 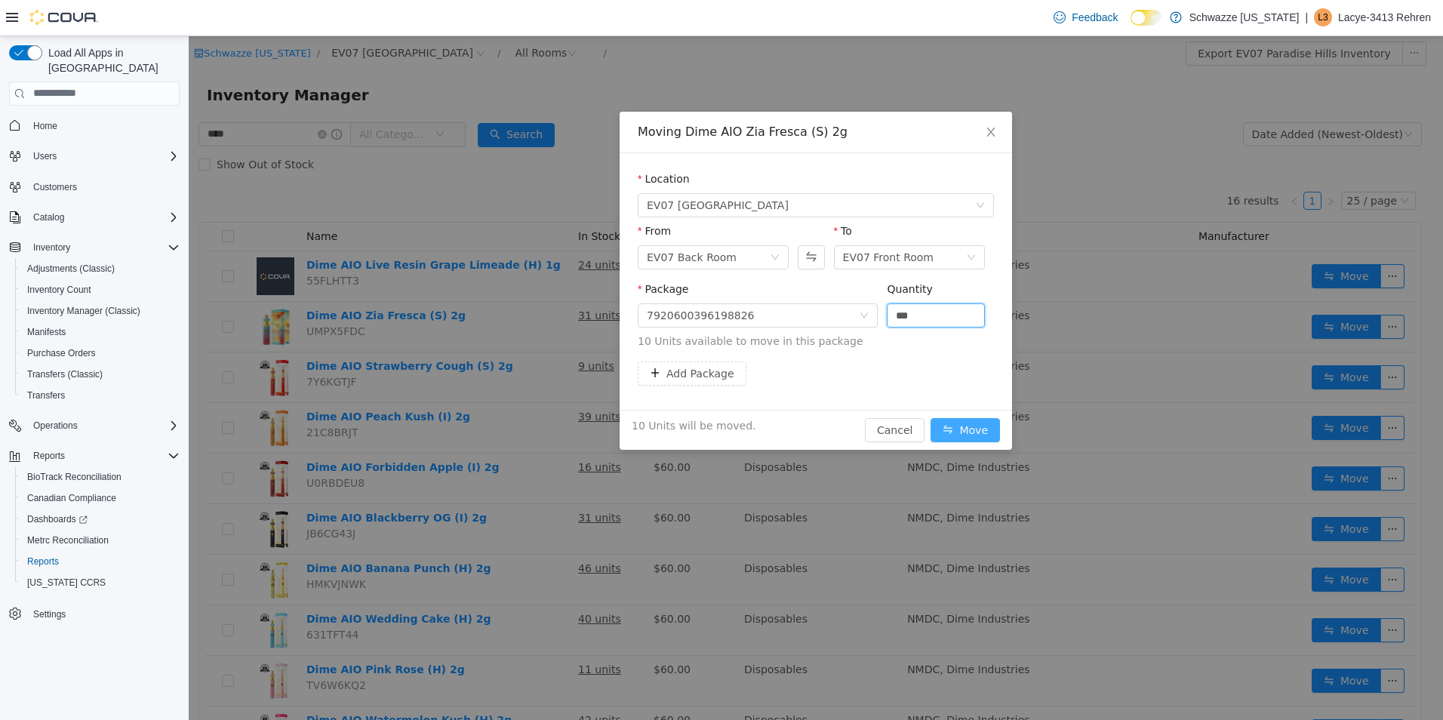 What do you see at coordinates (1146, 17) in the screenshot?
I see `input: Dark Mode` at bounding box center [1146, 17].